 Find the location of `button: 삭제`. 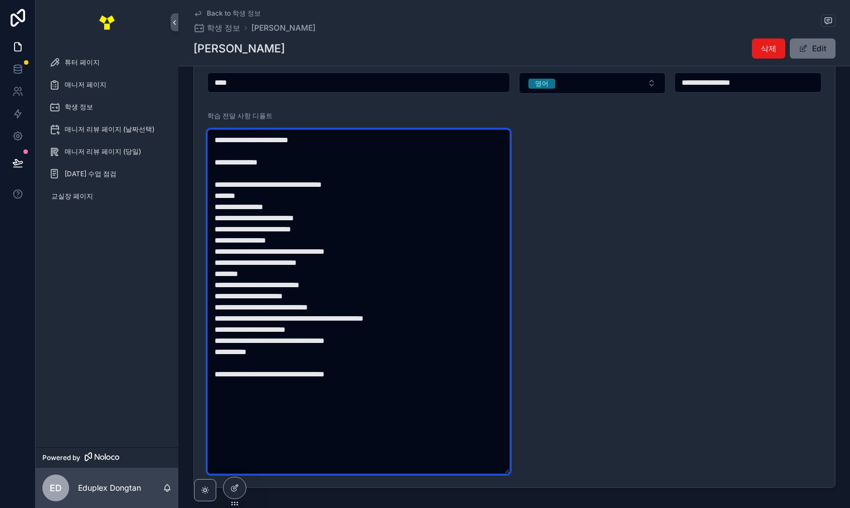

button: 삭제 is located at coordinates (769, 48).